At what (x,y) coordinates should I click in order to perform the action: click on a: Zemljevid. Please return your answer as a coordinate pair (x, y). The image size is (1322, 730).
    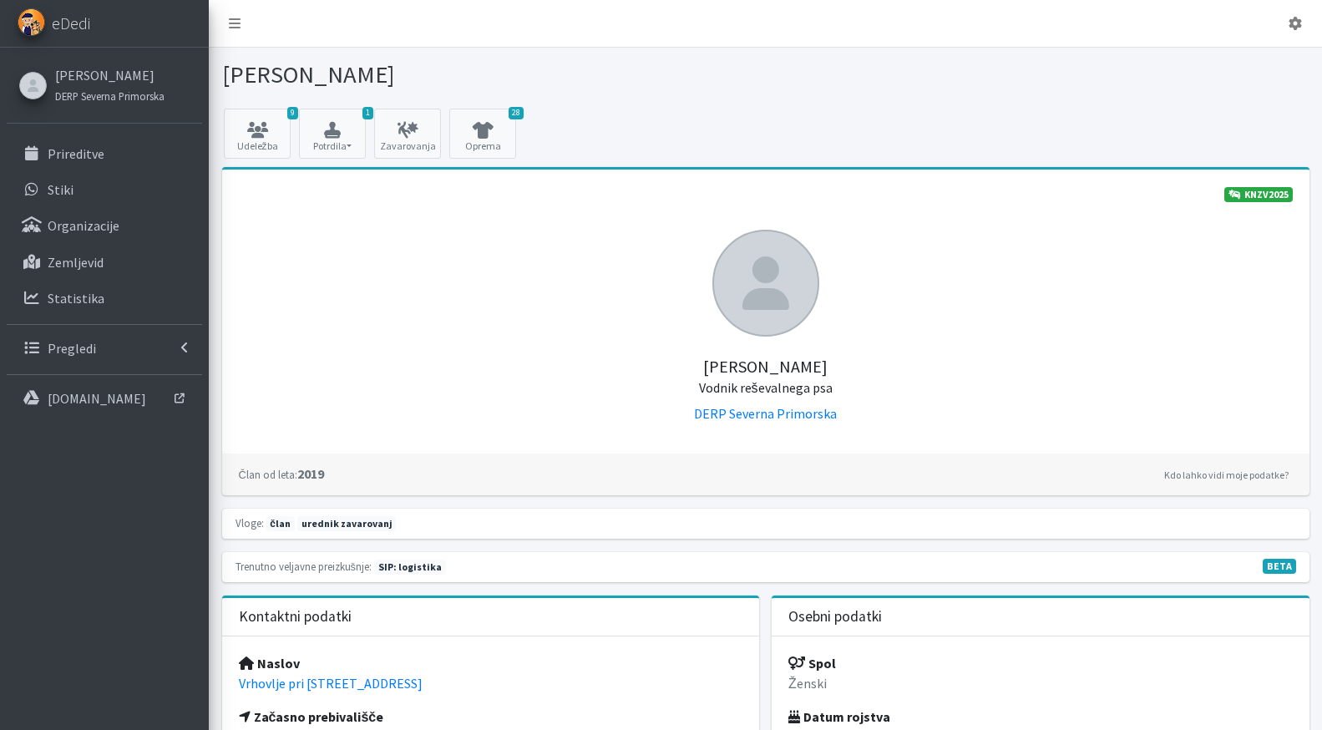
    Looking at the image, I should click on (104, 262).